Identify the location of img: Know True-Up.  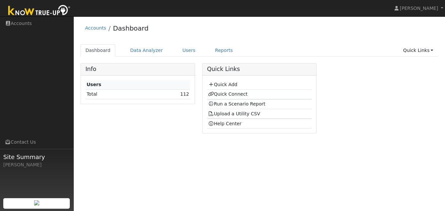
(39, 11).